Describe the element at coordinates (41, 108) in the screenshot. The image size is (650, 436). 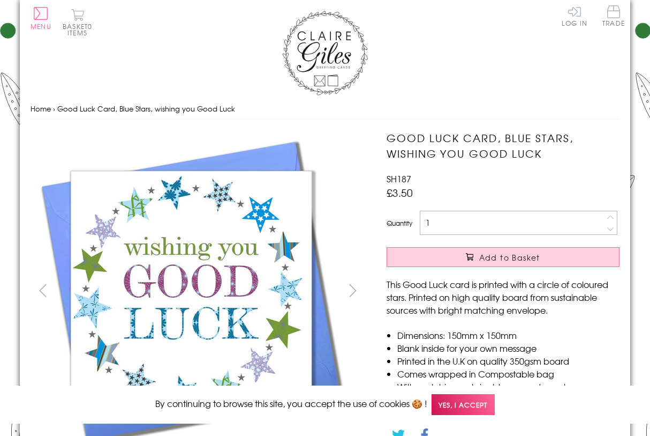
I see `a: Home` at that location.